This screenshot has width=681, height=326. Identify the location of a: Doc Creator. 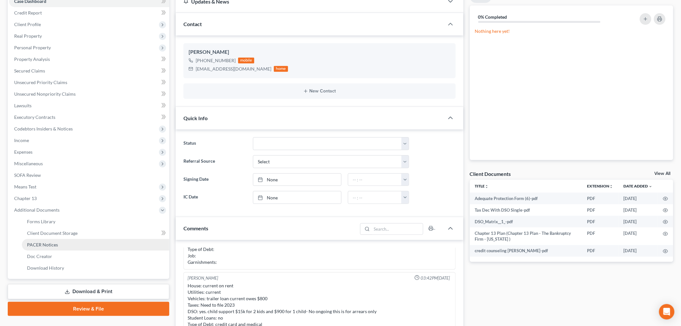
(96, 256).